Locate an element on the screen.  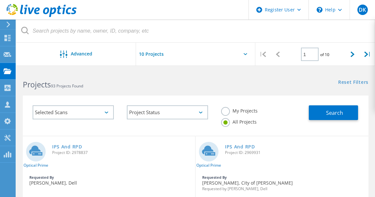
span: Project ID: 2978837 is located at coordinates (122, 153).